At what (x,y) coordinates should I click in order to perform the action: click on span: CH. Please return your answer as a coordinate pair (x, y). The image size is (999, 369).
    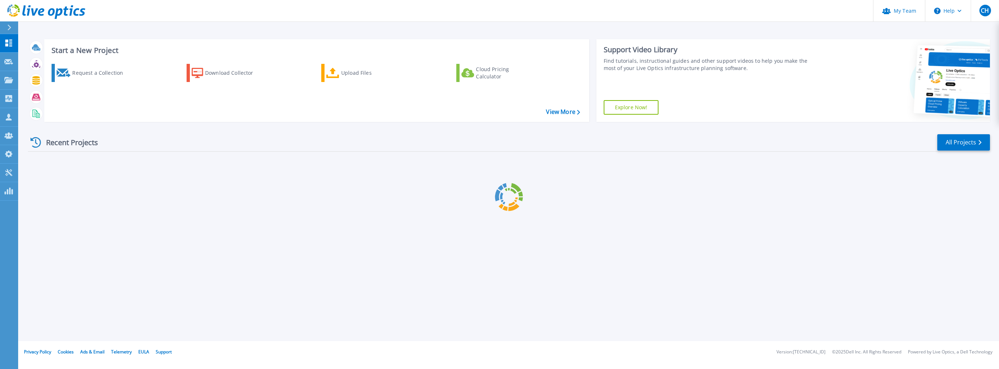
    Looking at the image, I should click on (985, 11).